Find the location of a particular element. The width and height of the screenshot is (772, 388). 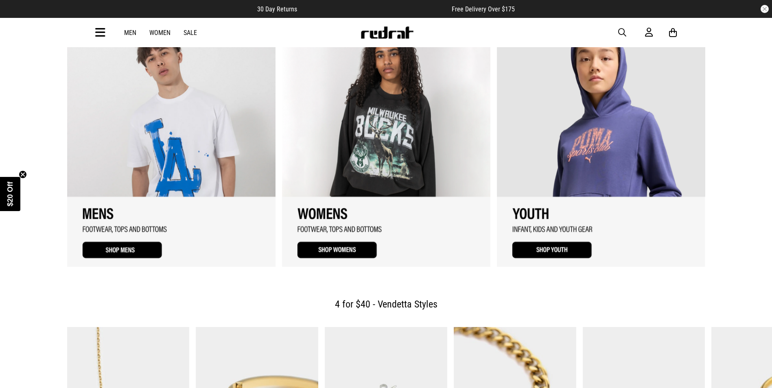

h2: 4 for $40 - Vendetta Styles is located at coordinates (386, 304).